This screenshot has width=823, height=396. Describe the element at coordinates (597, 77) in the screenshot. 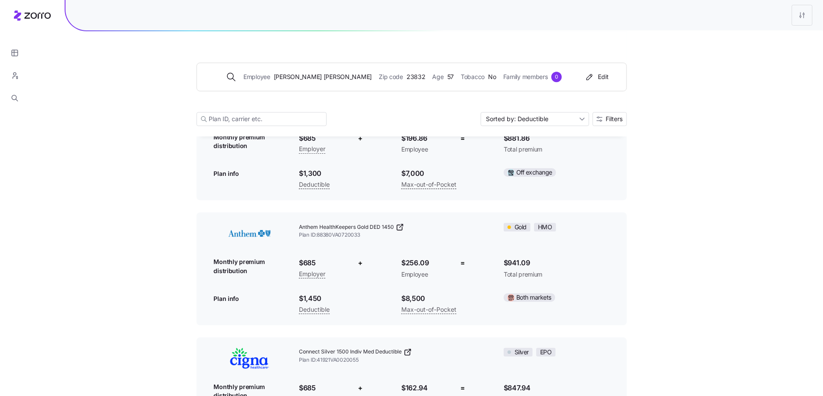

I see `div: Edit` at that location.